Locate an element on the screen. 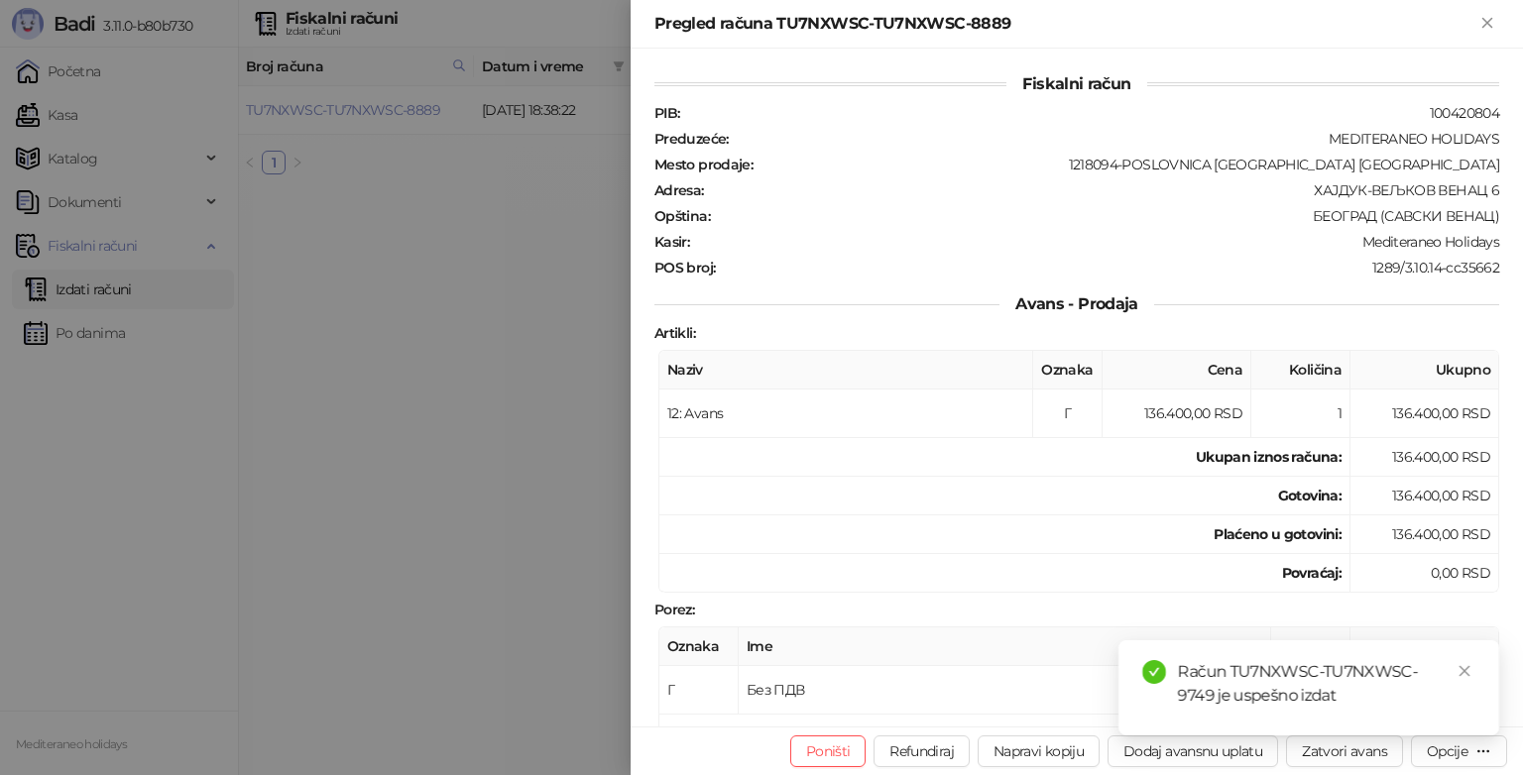 The height and width of the screenshot is (775, 1523). strong: Ukupan iznos računa : is located at coordinates (1268, 457).